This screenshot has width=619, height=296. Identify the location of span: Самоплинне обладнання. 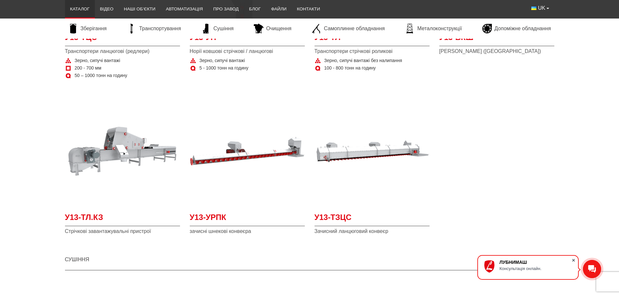
(354, 29).